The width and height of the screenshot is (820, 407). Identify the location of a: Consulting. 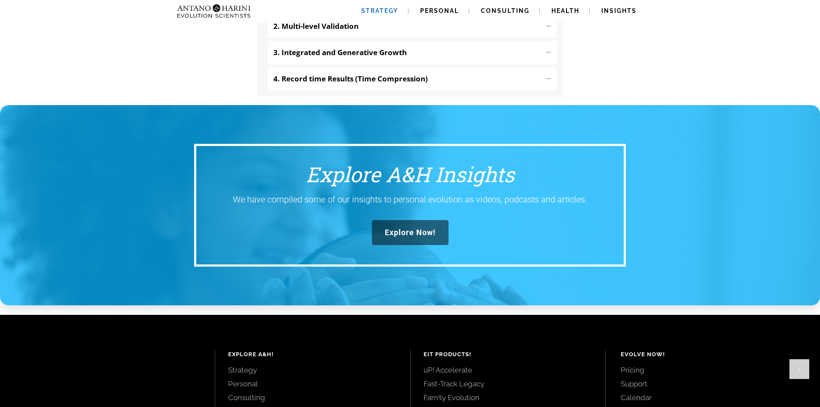
(313, 397).